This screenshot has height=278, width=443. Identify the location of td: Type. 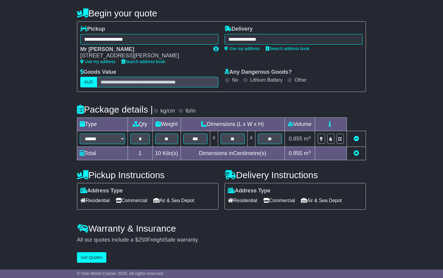
(102, 124).